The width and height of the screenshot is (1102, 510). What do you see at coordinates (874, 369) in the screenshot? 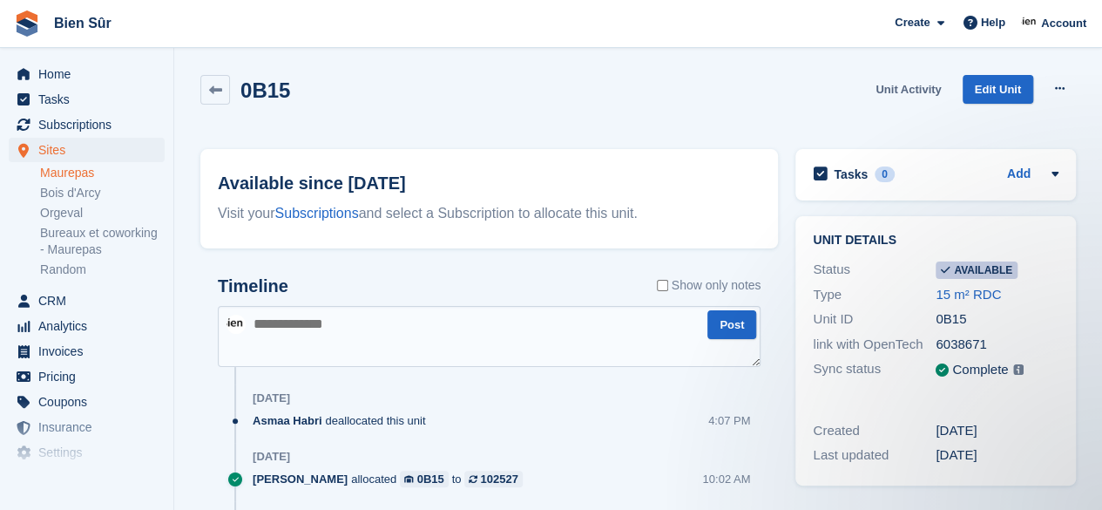
I see `div: Sync status` at bounding box center [874, 369].